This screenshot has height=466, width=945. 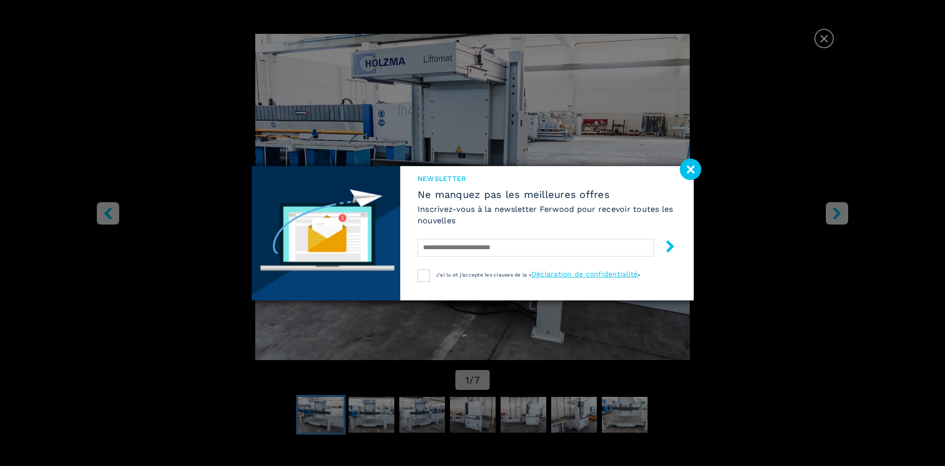 What do you see at coordinates (547, 215) in the screenshot?
I see `h6: Inscrivez-vous à la newsletter Ferwood pour recevoir toutes les nouvelles` at bounding box center [547, 215].